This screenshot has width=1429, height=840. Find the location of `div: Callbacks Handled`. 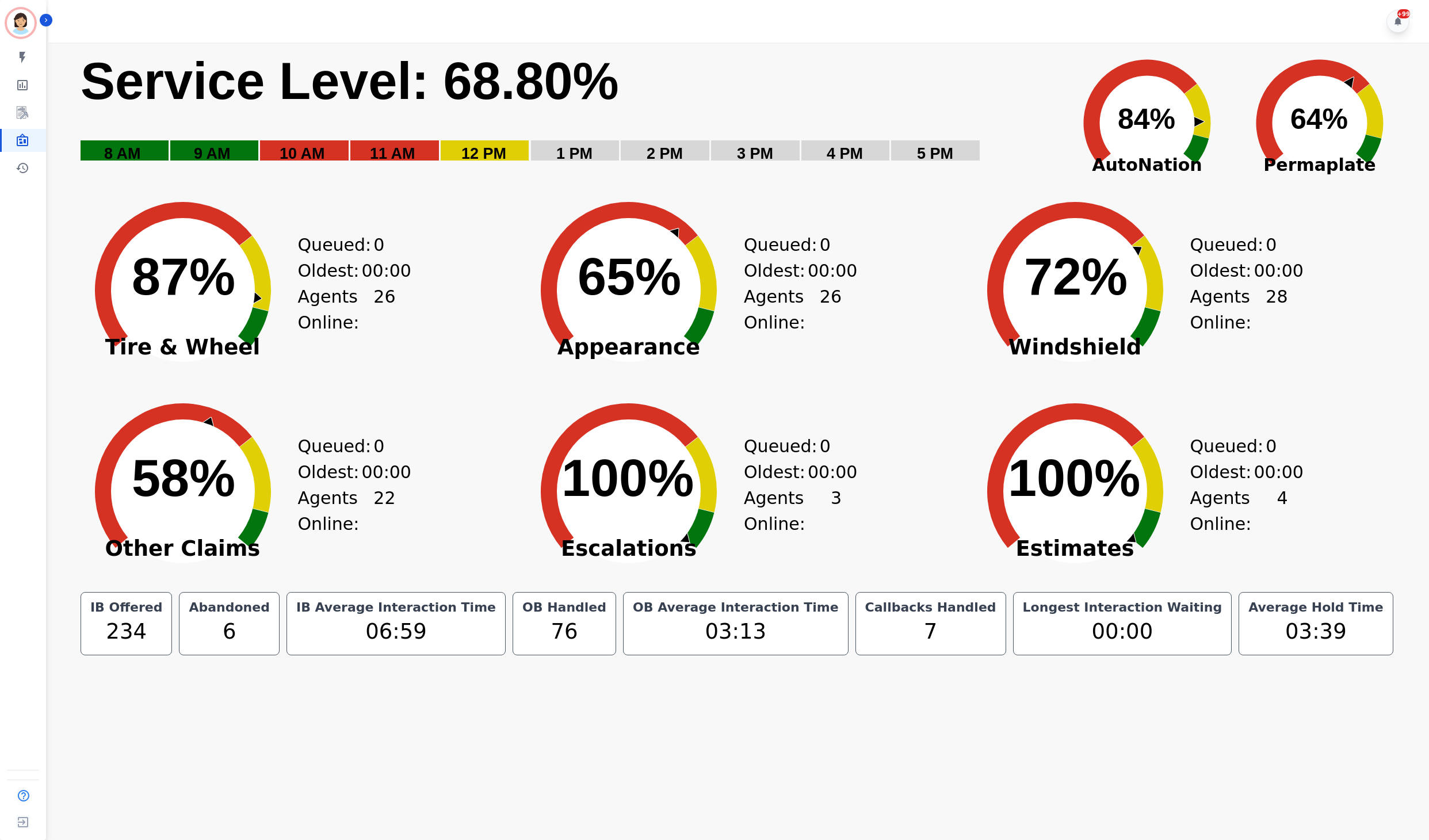

div: Callbacks Handled is located at coordinates (931, 607).